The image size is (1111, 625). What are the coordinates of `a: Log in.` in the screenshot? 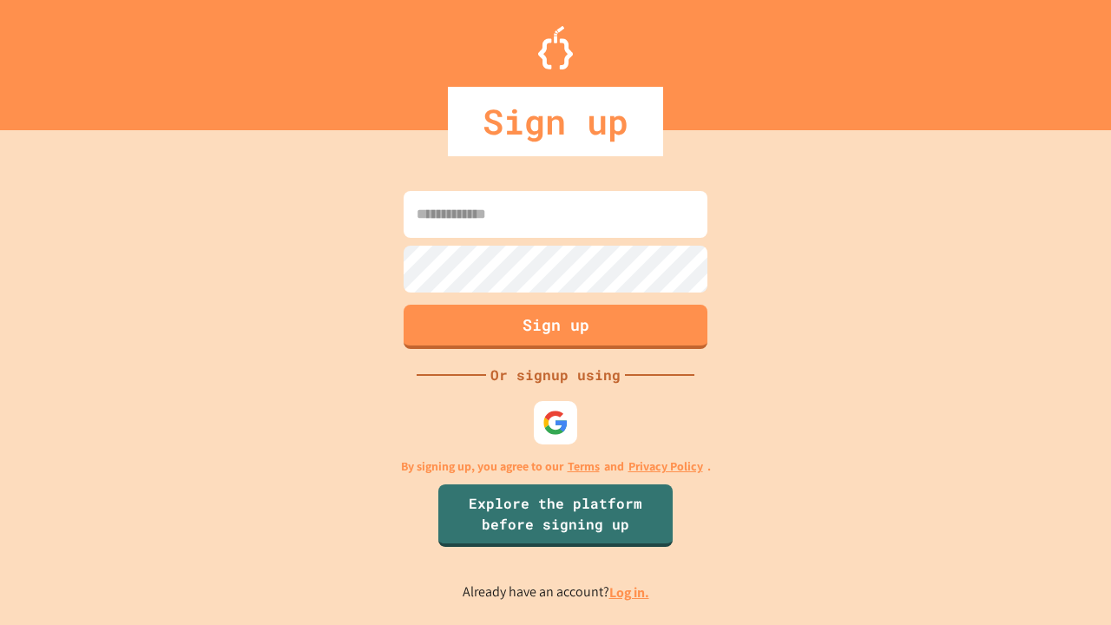 It's located at (629, 592).